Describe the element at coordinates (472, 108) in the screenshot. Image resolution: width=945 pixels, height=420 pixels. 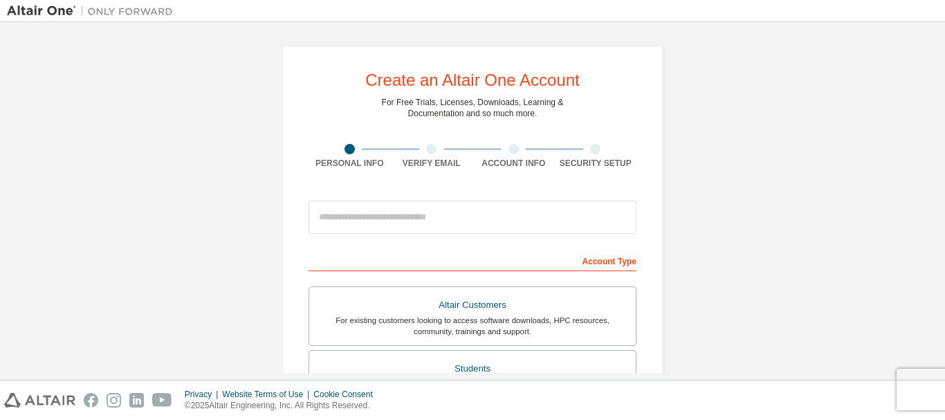
I see `div: For Free Trials, Licenses, Downloads, Learning & Documentation and so much more.` at that location.